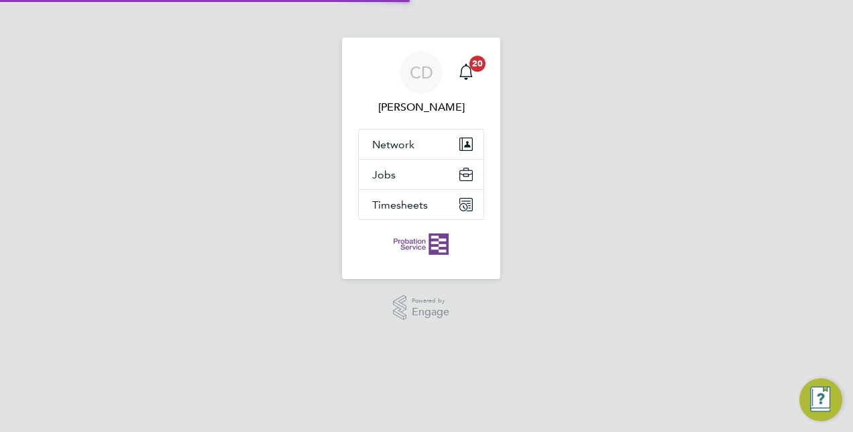 The image size is (853, 432). What do you see at coordinates (431, 301) in the screenshot?
I see `span: Powered by` at bounding box center [431, 301].